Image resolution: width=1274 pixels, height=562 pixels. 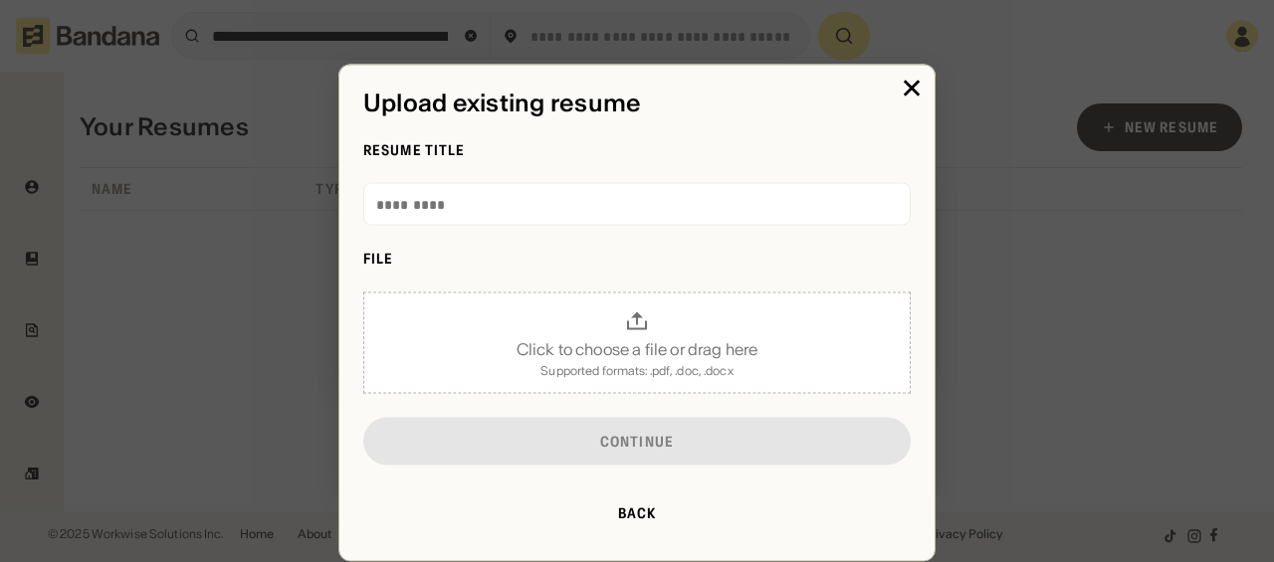 I want to click on div: Supported formats: .pdf, .doc, .docx, so click(x=636, y=370).